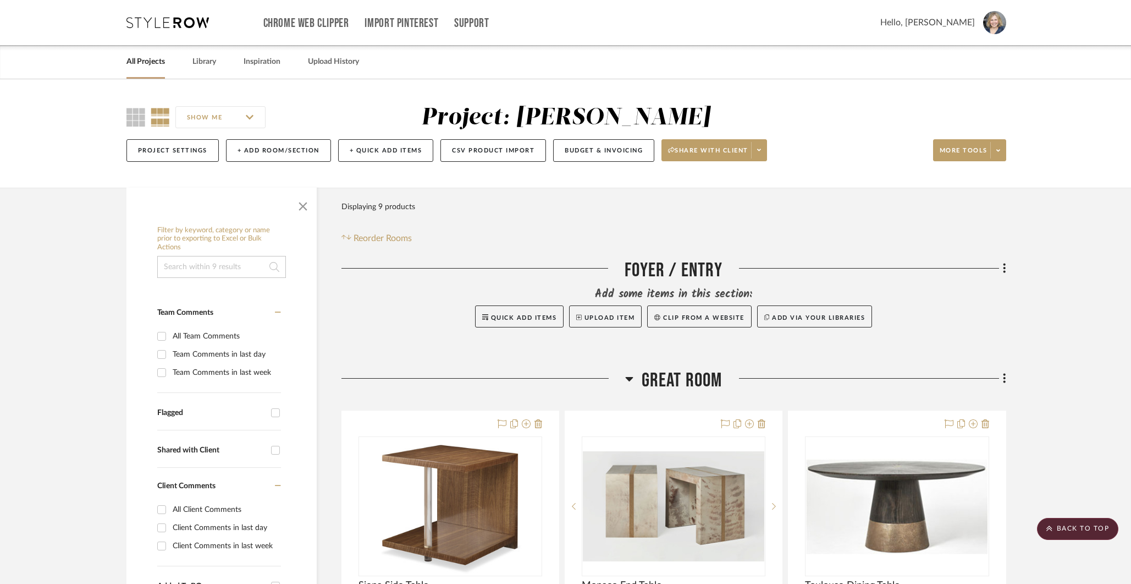 The width and height of the screenshot is (1131, 584). What do you see at coordinates (262, 62) in the screenshot?
I see `a: Inspiration` at bounding box center [262, 62].